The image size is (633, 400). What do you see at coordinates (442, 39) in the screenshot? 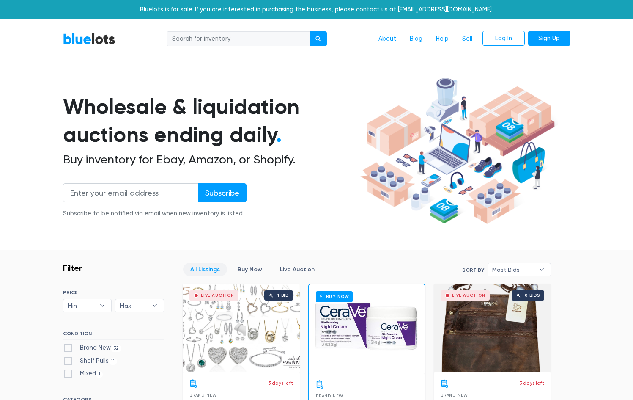
I see `a: Help` at bounding box center [442, 39].